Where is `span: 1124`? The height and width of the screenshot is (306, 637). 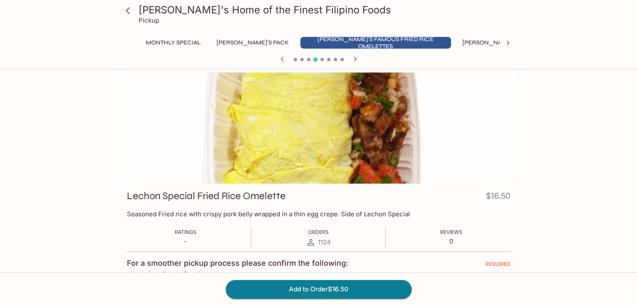 span: 1124 is located at coordinates (324, 242).